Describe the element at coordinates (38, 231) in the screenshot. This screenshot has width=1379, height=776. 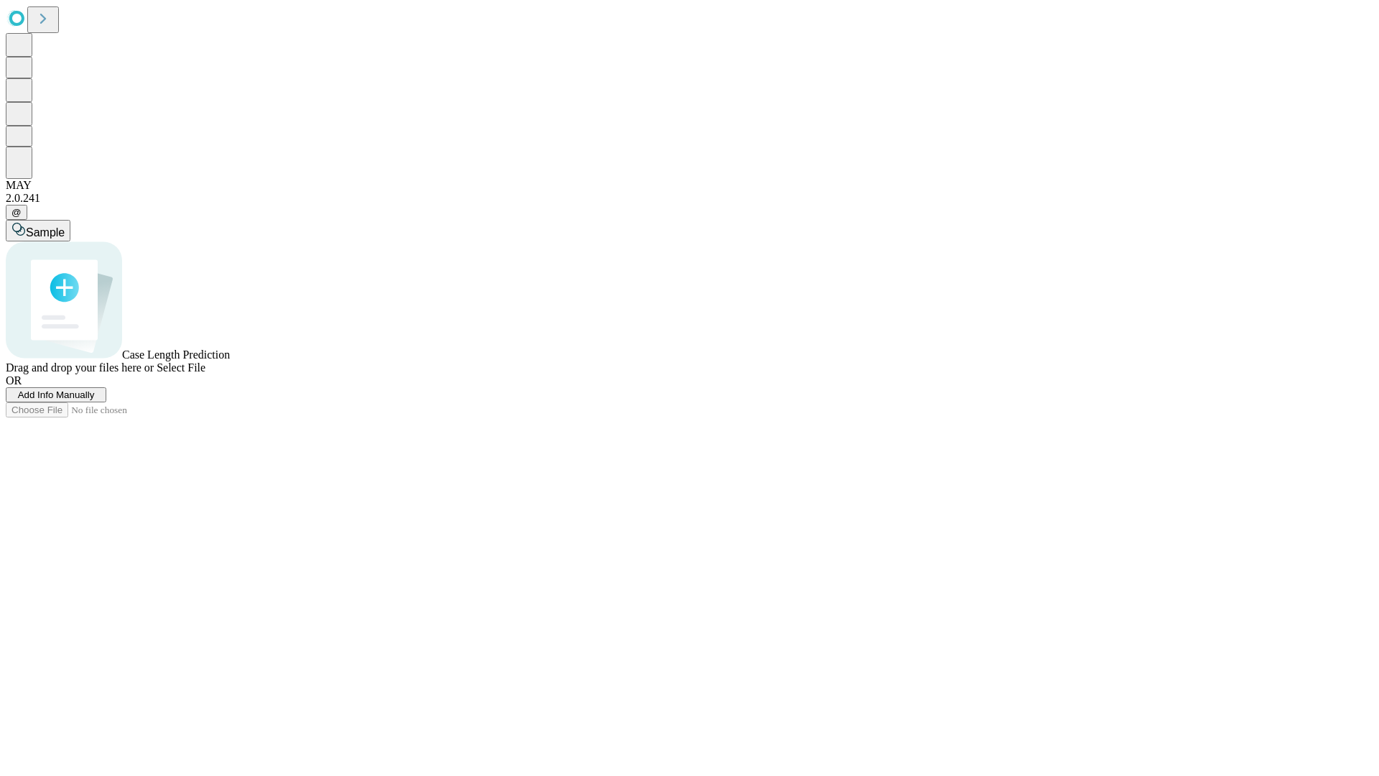
I see `button: Sample` at that location.